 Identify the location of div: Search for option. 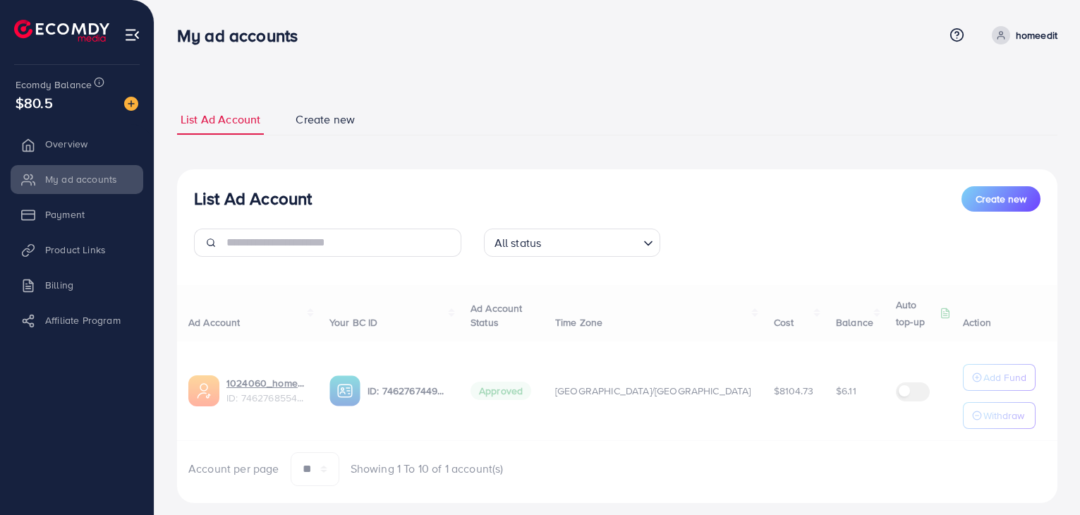
(572, 243).